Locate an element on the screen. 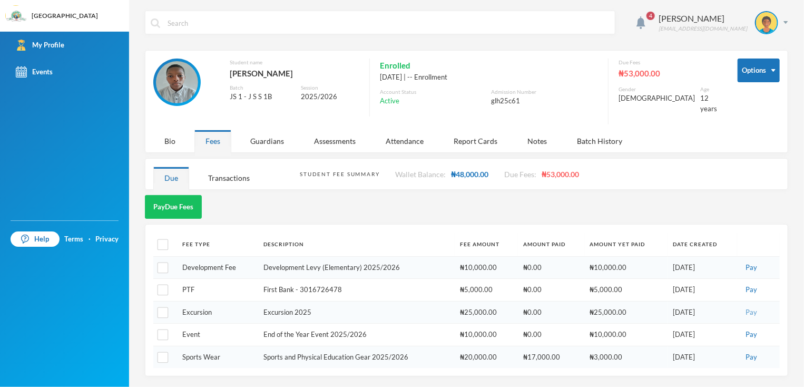  th: Amount Yet Paid is located at coordinates (626, 244).